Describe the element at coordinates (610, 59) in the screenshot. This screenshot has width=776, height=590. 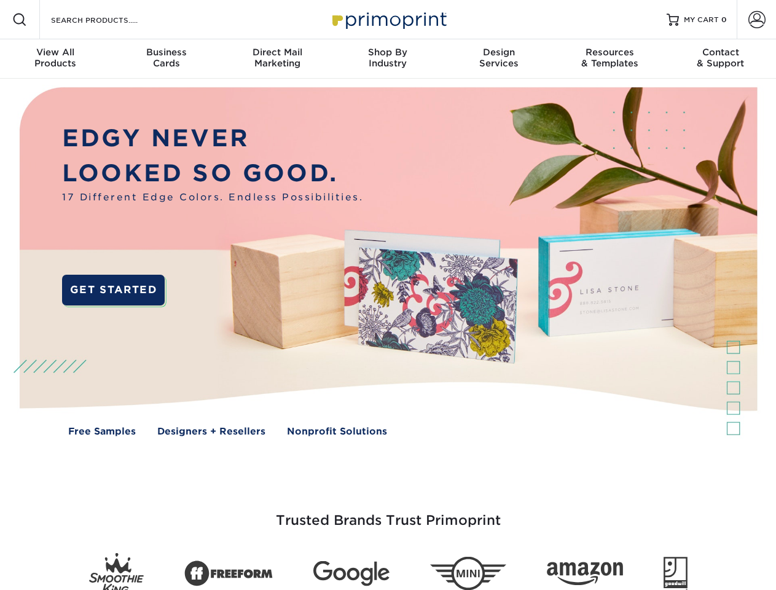
I see `a: Resources& Templates` at that location.